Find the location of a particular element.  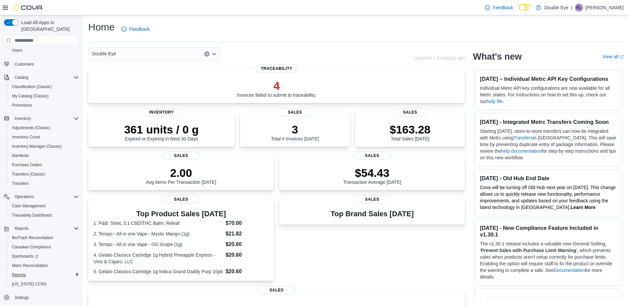

span: BioTrack Reconciliation is located at coordinates (32, 238).